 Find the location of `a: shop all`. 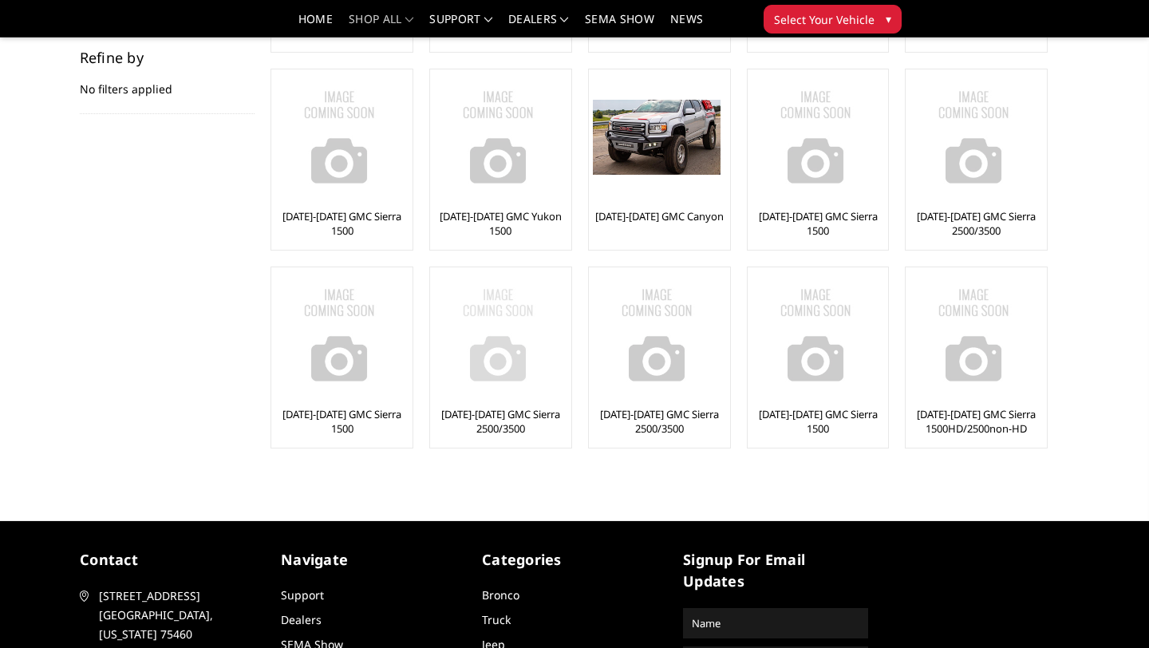

a: shop all is located at coordinates (381, 25).